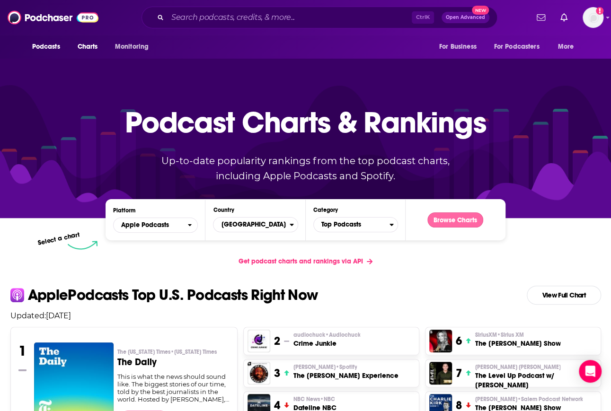 This screenshot has height=411, width=611. I want to click on button: Categories, so click(355, 225).